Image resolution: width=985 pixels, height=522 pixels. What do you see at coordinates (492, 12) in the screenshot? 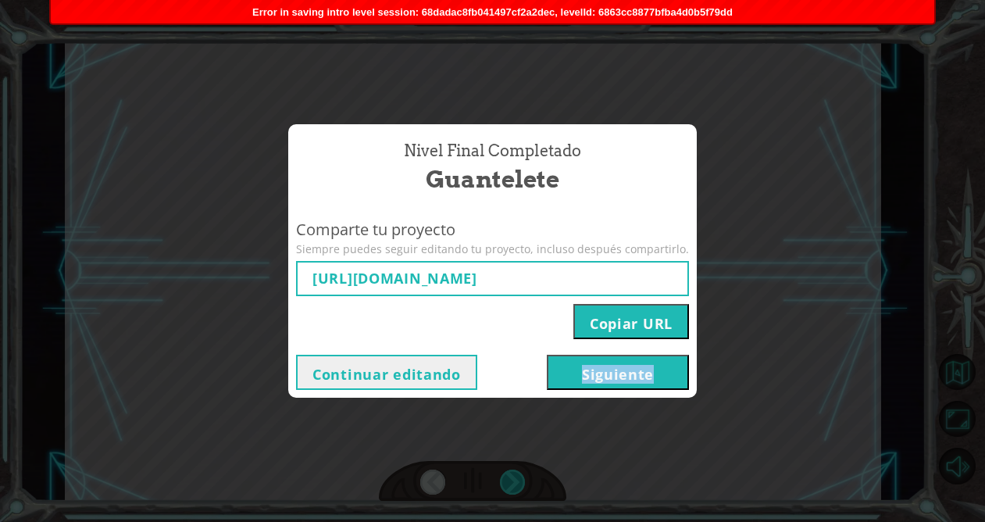
I see `span: Error in saving intro level session: 68dadac8fb041497cf2a2dec, levelId: 6863cc8877bfba4d0b5f79dd` at bounding box center [492, 12].